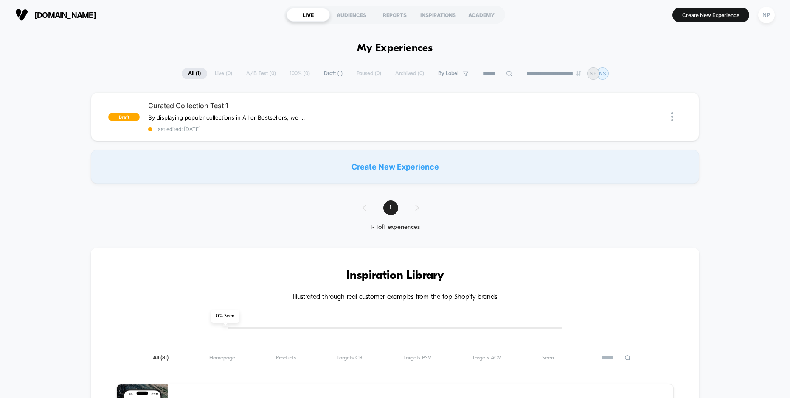 This screenshot has height=398, width=790. What do you see at coordinates (417, 358) in the screenshot?
I see `span: Targets PSV` at bounding box center [417, 358].